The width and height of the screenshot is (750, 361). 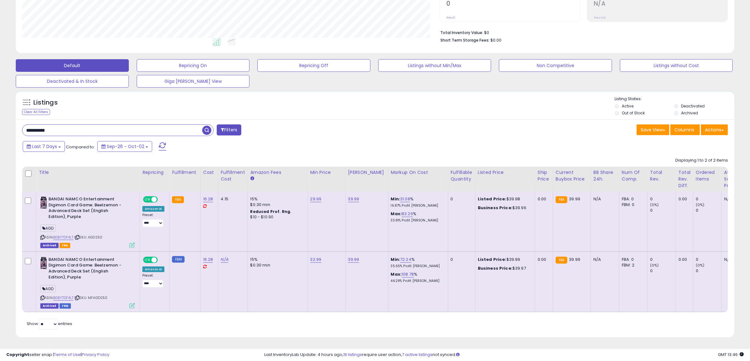 I want to click on button: Repricing Off, so click(x=314, y=66).